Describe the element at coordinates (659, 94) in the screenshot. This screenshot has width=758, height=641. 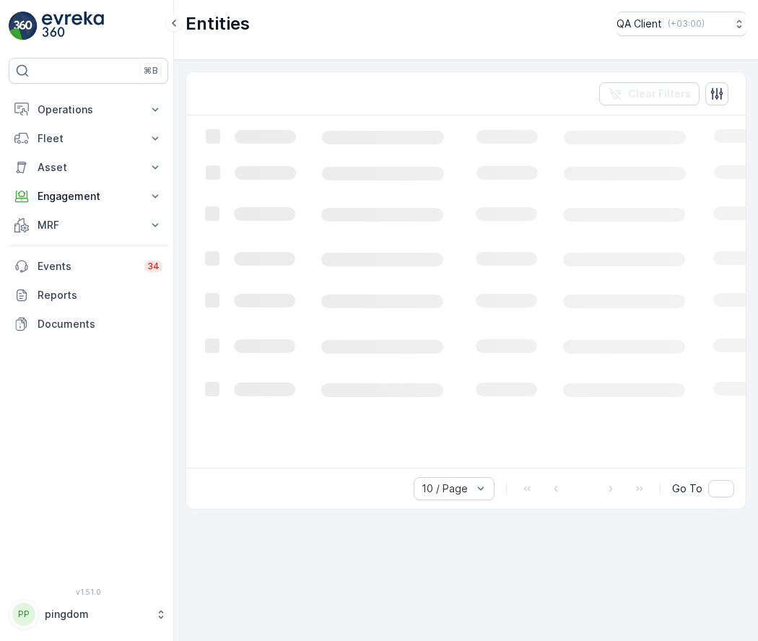
I see `p: Clear Filters` at that location.